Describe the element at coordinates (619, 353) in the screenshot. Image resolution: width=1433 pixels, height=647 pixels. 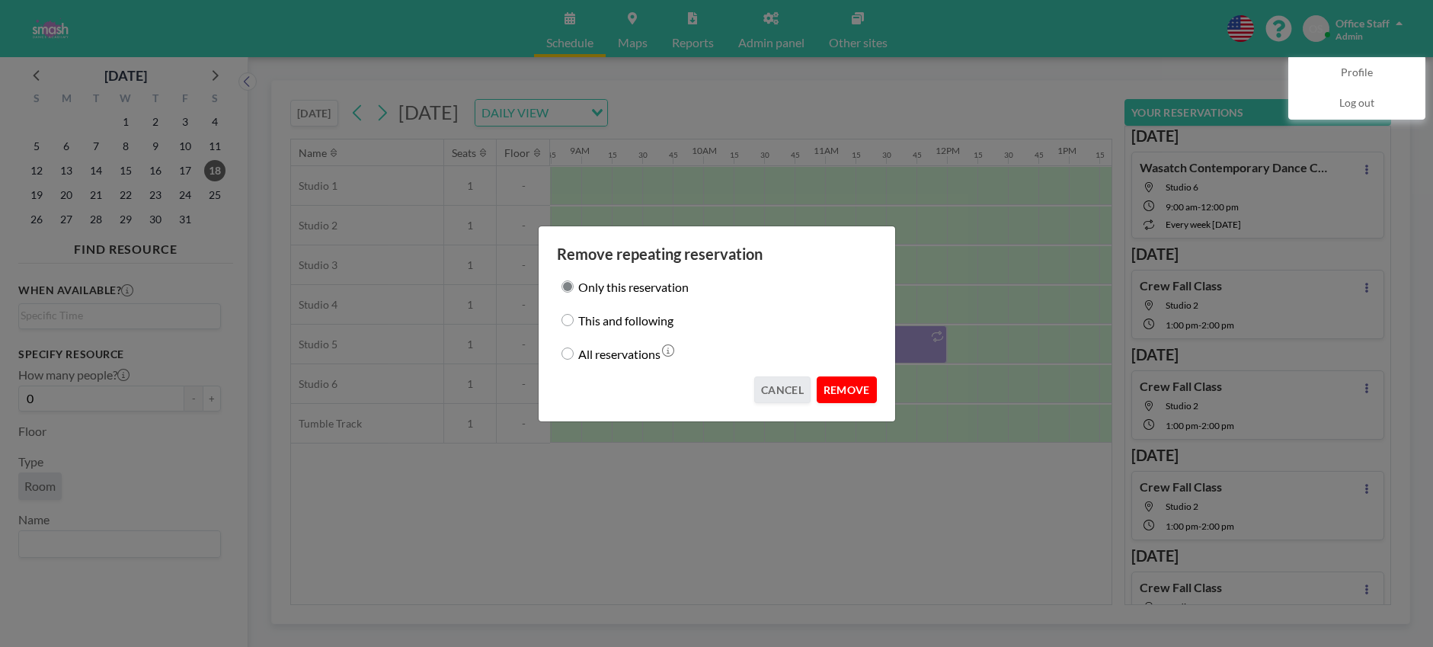
I see `label: All reservations` at that location.